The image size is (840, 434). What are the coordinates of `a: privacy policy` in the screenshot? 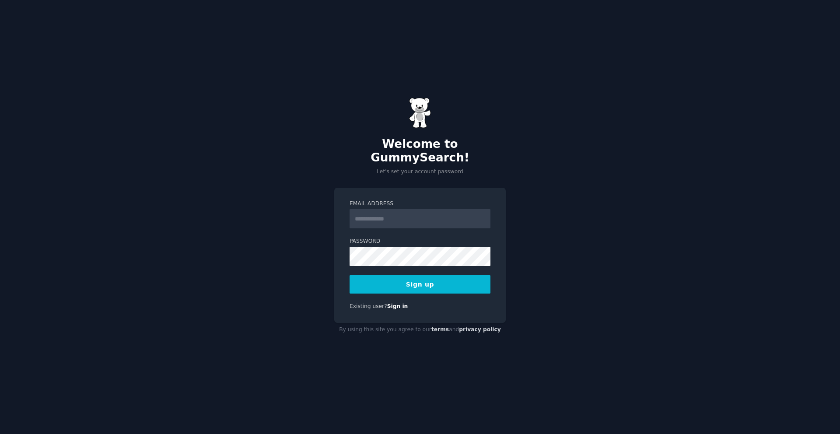 It's located at (480, 329).